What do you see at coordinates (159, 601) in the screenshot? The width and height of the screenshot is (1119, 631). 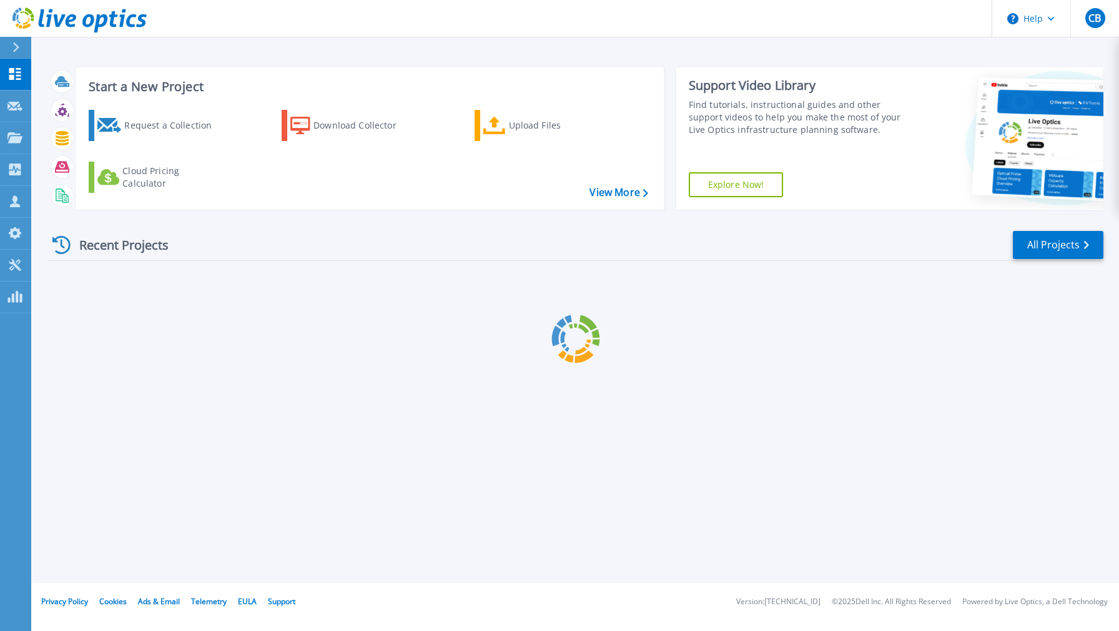 I see `a: Ads & Email` at bounding box center [159, 601].